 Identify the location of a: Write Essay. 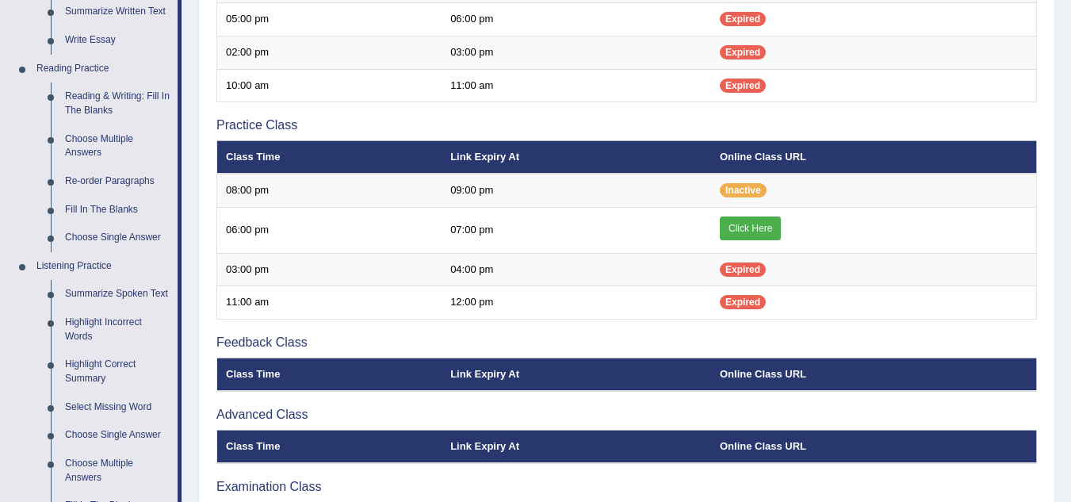
(117, 40).